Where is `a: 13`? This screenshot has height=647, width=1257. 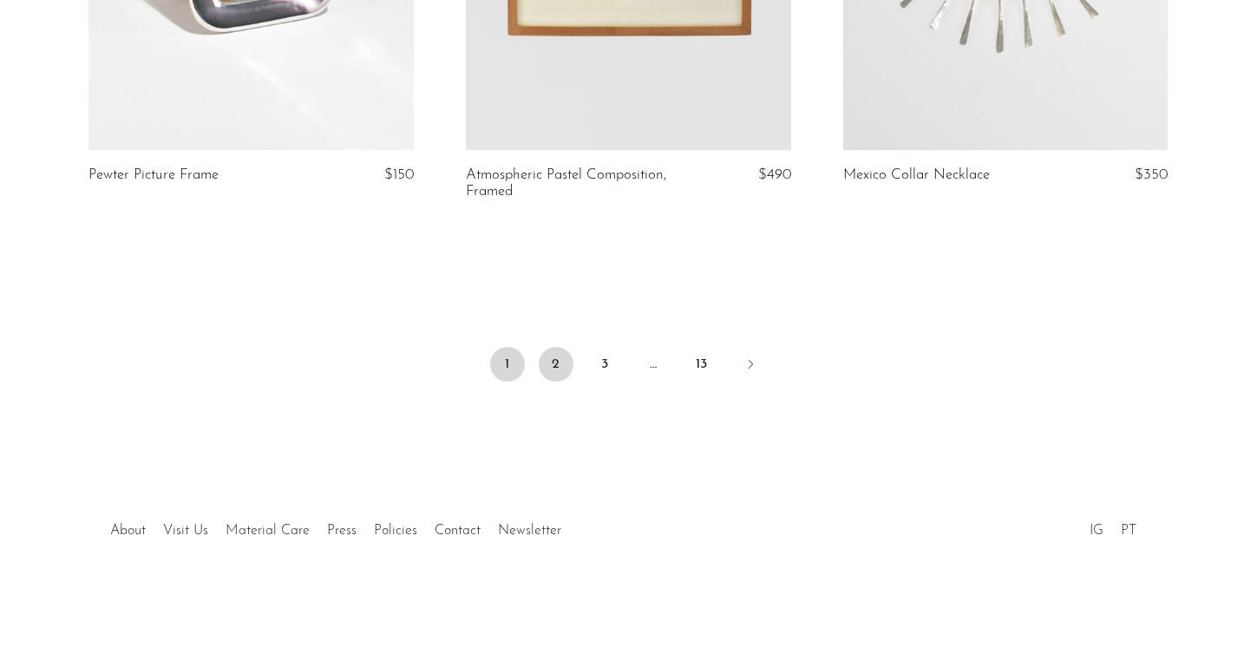
a: 13 is located at coordinates (702, 364).